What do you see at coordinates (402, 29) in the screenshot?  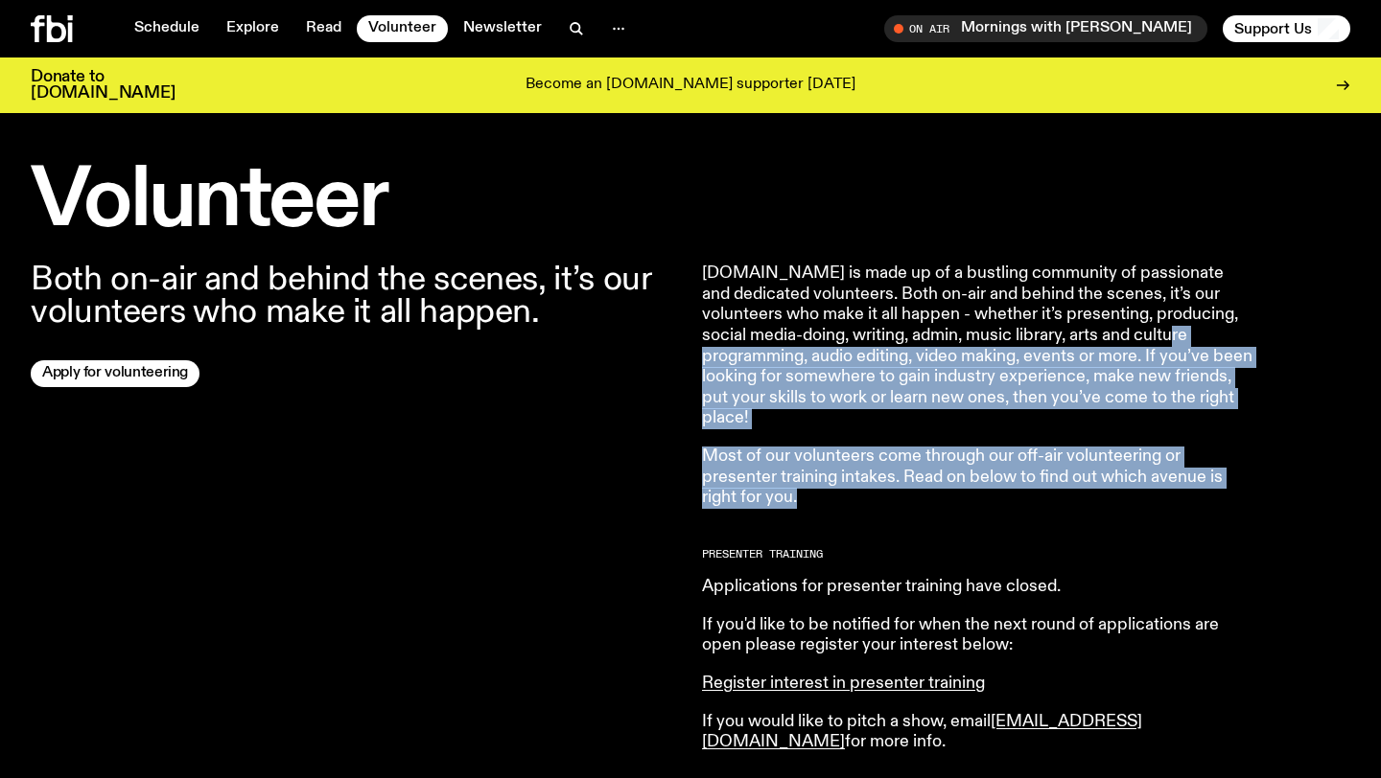 I see `a: Volunteer` at bounding box center [402, 29].